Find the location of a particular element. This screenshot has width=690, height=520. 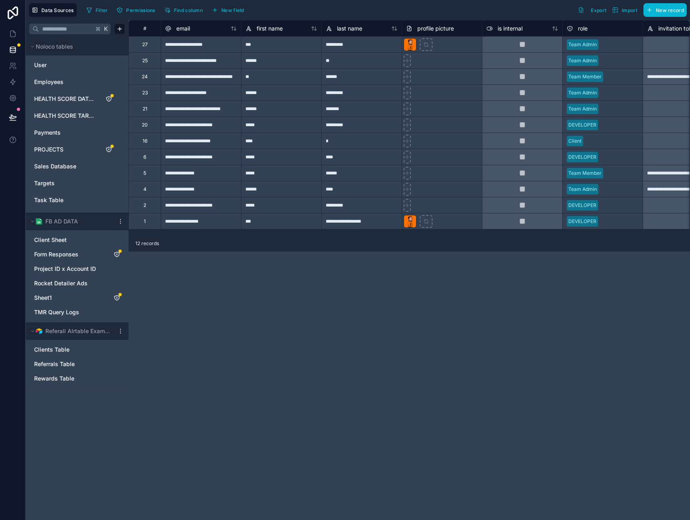

button: Export is located at coordinates (592, 10).